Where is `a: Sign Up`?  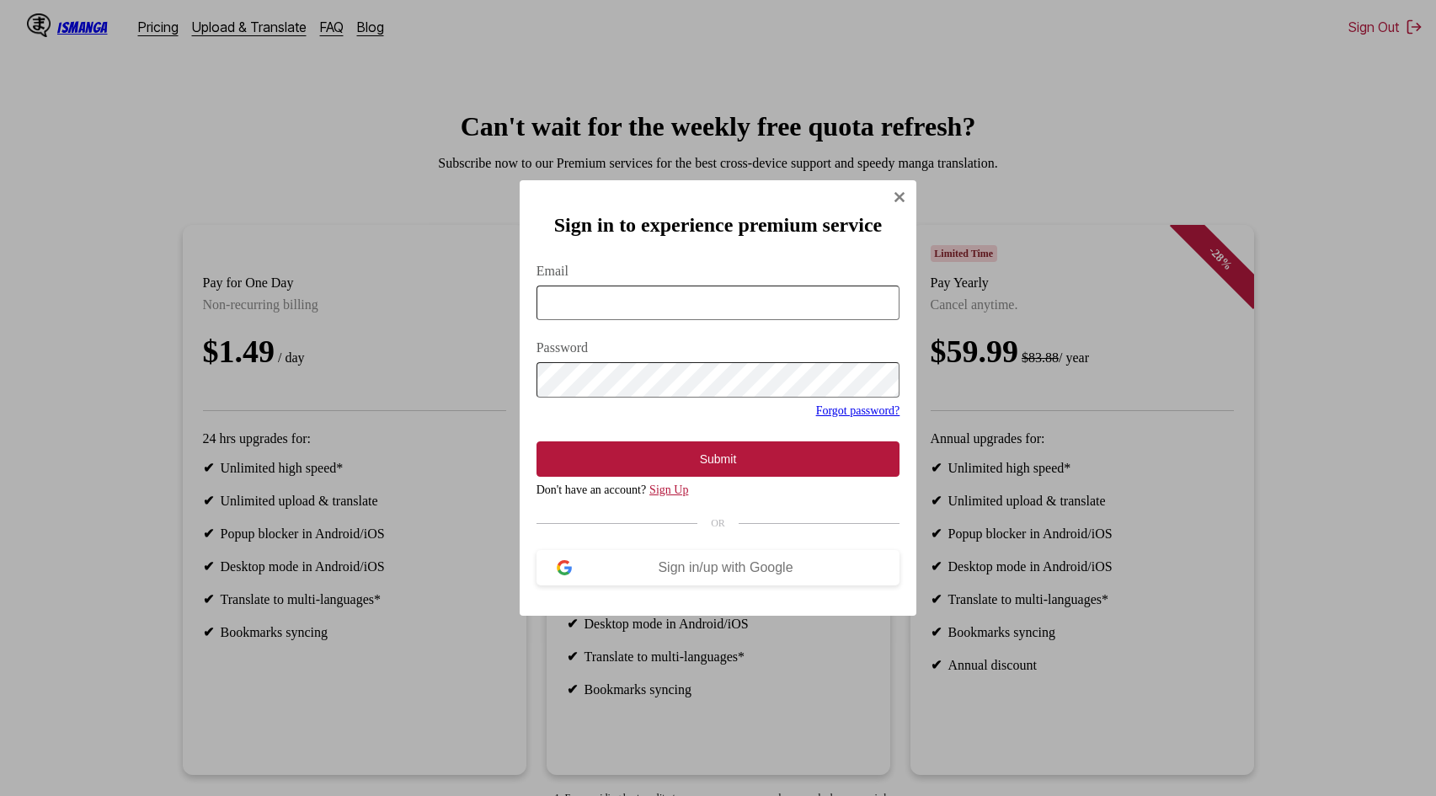 a: Sign Up is located at coordinates (669, 489).